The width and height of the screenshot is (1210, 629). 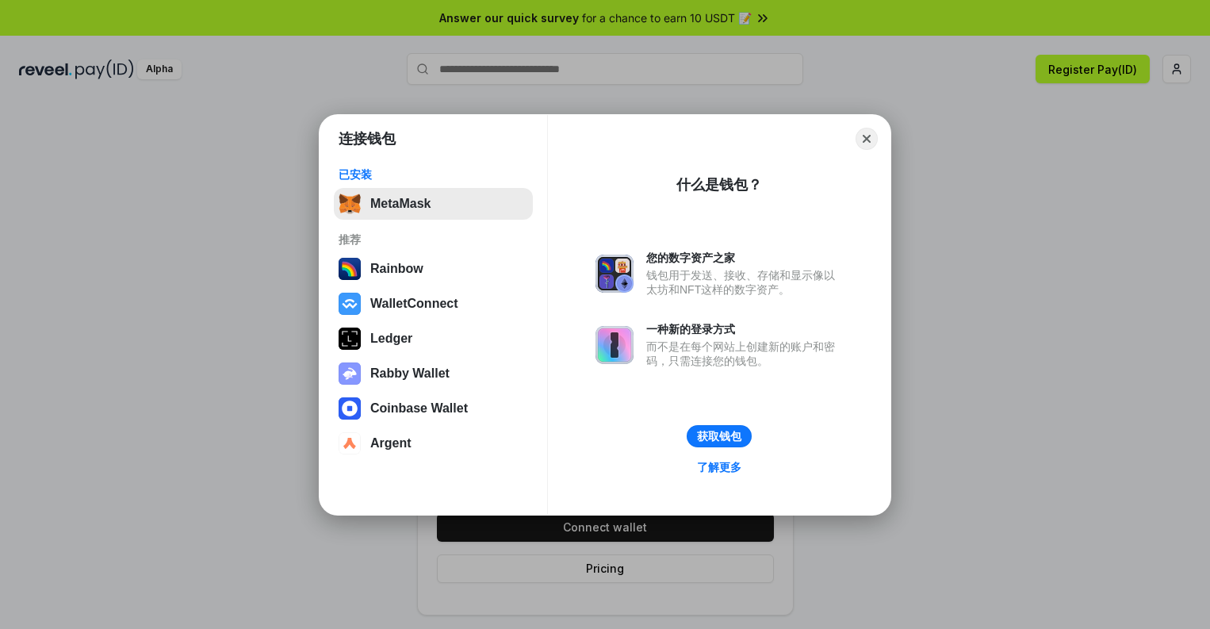 I want to click on h1: 连接钱包, so click(x=367, y=139).